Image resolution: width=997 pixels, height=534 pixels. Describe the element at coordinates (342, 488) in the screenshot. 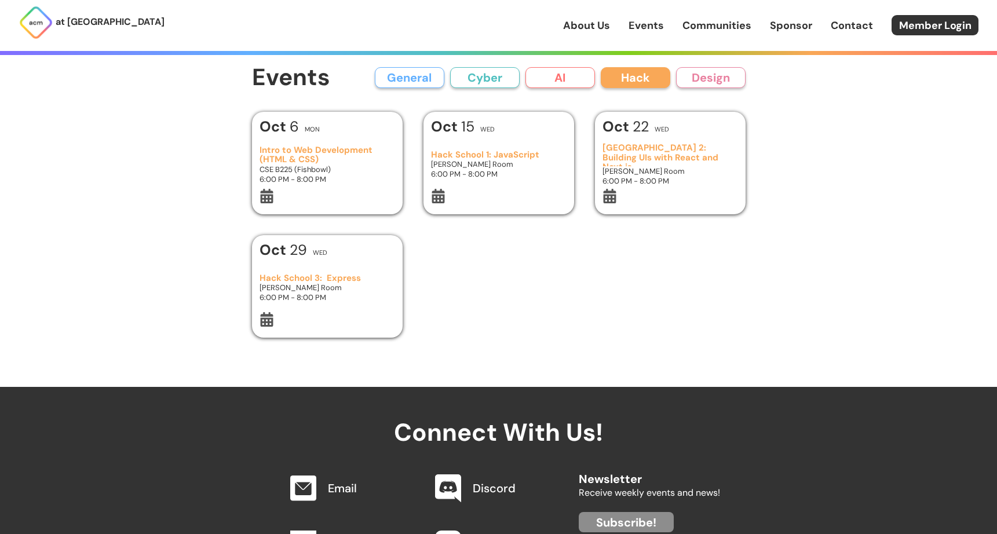

I see `a: Email` at that location.